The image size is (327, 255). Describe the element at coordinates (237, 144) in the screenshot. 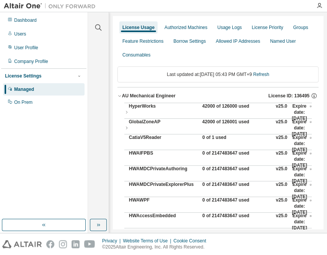

I see `div: 0 of 1 used` at that location.